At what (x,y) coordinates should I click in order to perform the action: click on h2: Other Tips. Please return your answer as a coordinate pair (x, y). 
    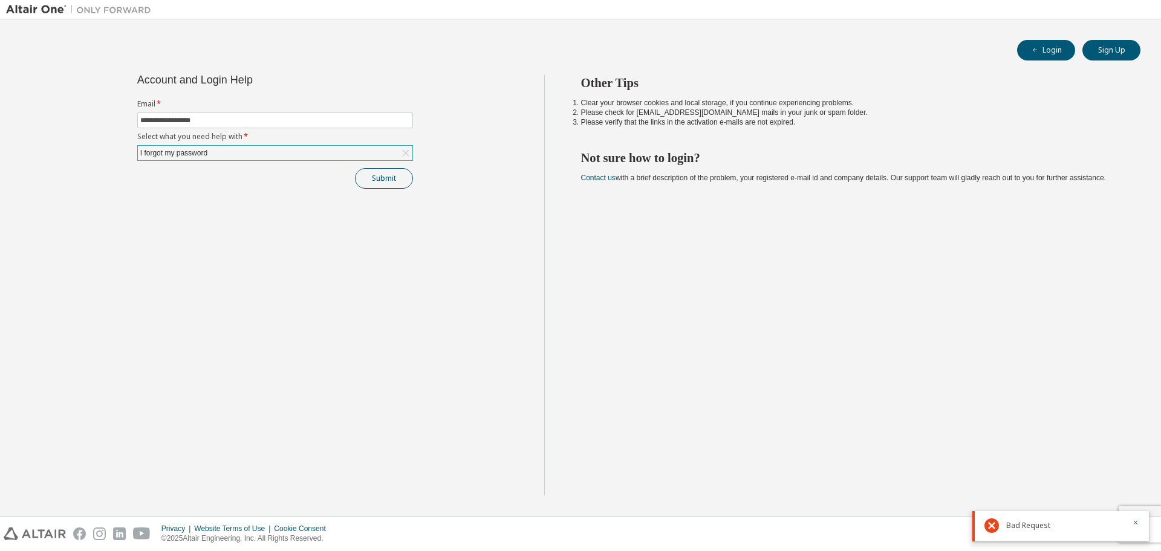
    Looking at the image, I should click on (850, 83).